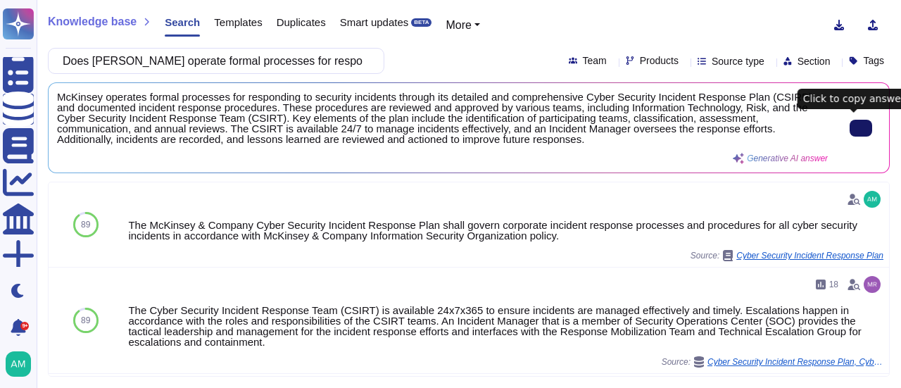 The height and width of the screenshot is (388, 901). I want to click on span: Generative AI answer, so click(787, 158).